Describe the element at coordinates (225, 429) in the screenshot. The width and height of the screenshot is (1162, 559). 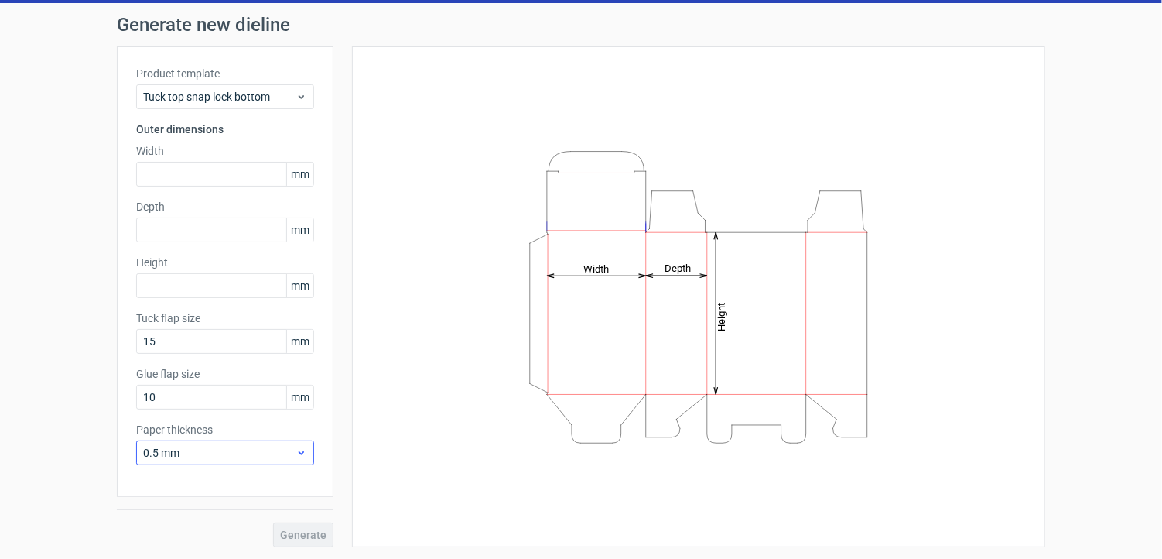
I see `label: Paper thickness` at that location.